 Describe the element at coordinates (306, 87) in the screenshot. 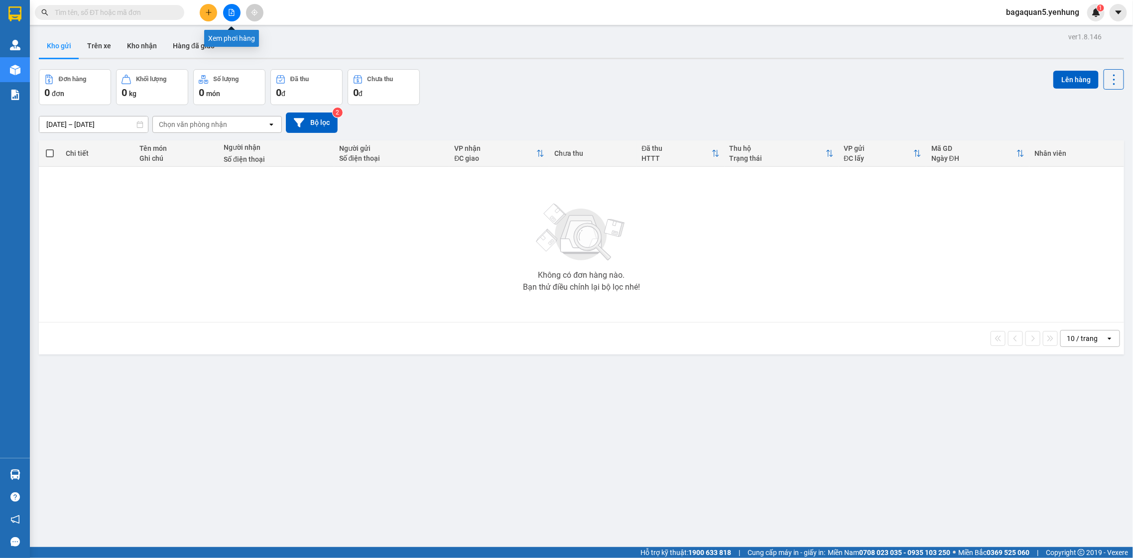

I see `button: Đã thu0đ` at that location.